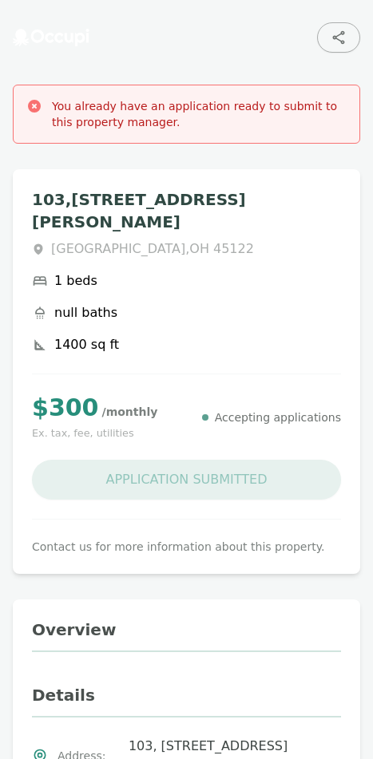 This screenshot has width=373, height=759. Describe the element at coordinates (278, 417) in the screenshot. I see `p: Accepting applications` at that location.